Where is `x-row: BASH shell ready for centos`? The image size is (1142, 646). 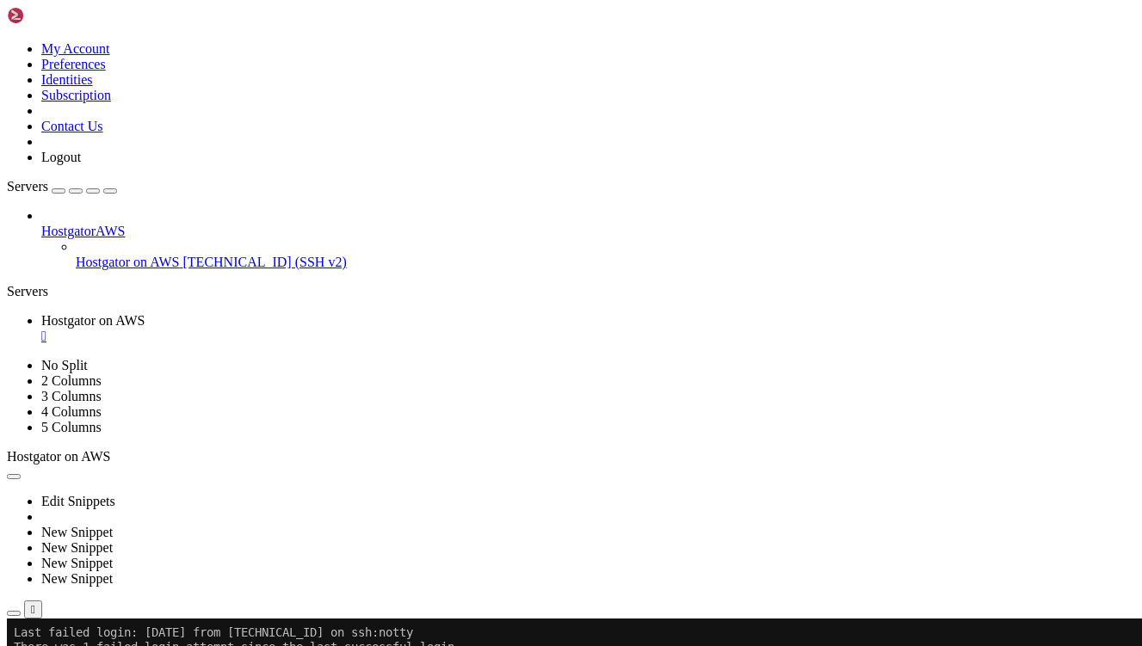
x-row: BASH shell ready for centos is located at coordinates (462, 57).